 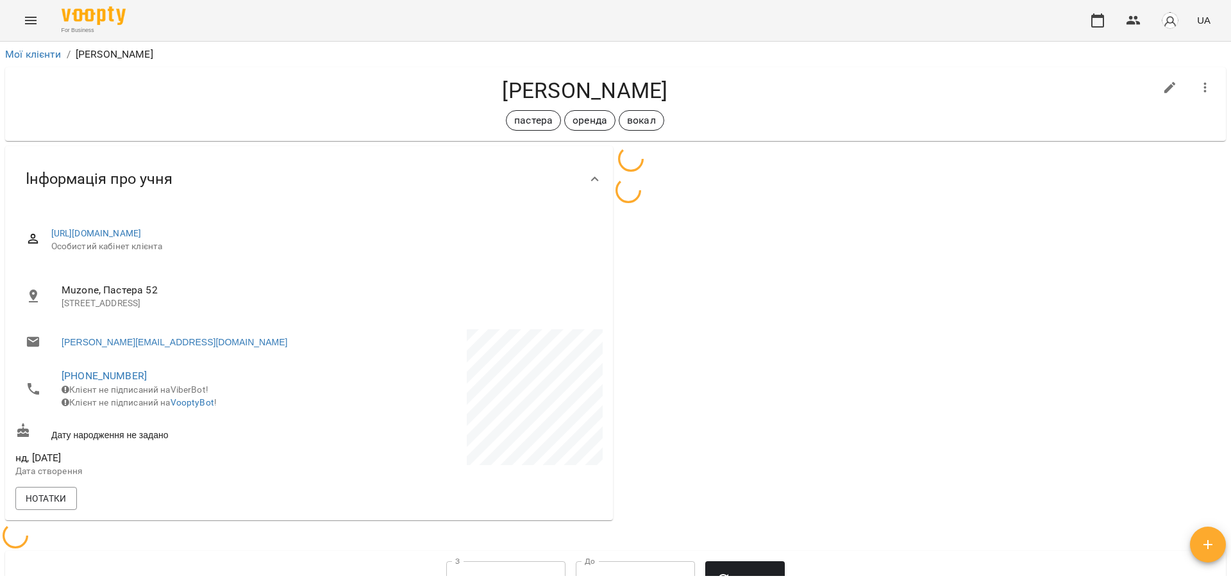 I want to click on span: For Business, so click(x=94, y=30).